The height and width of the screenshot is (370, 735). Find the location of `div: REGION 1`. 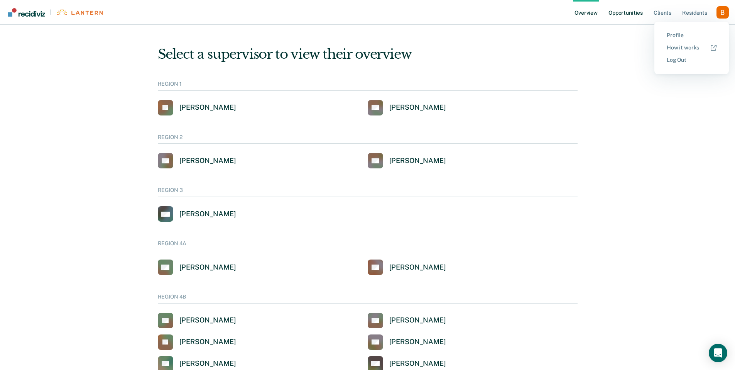

div: REGION 1 is located at coordinates (368, 86).